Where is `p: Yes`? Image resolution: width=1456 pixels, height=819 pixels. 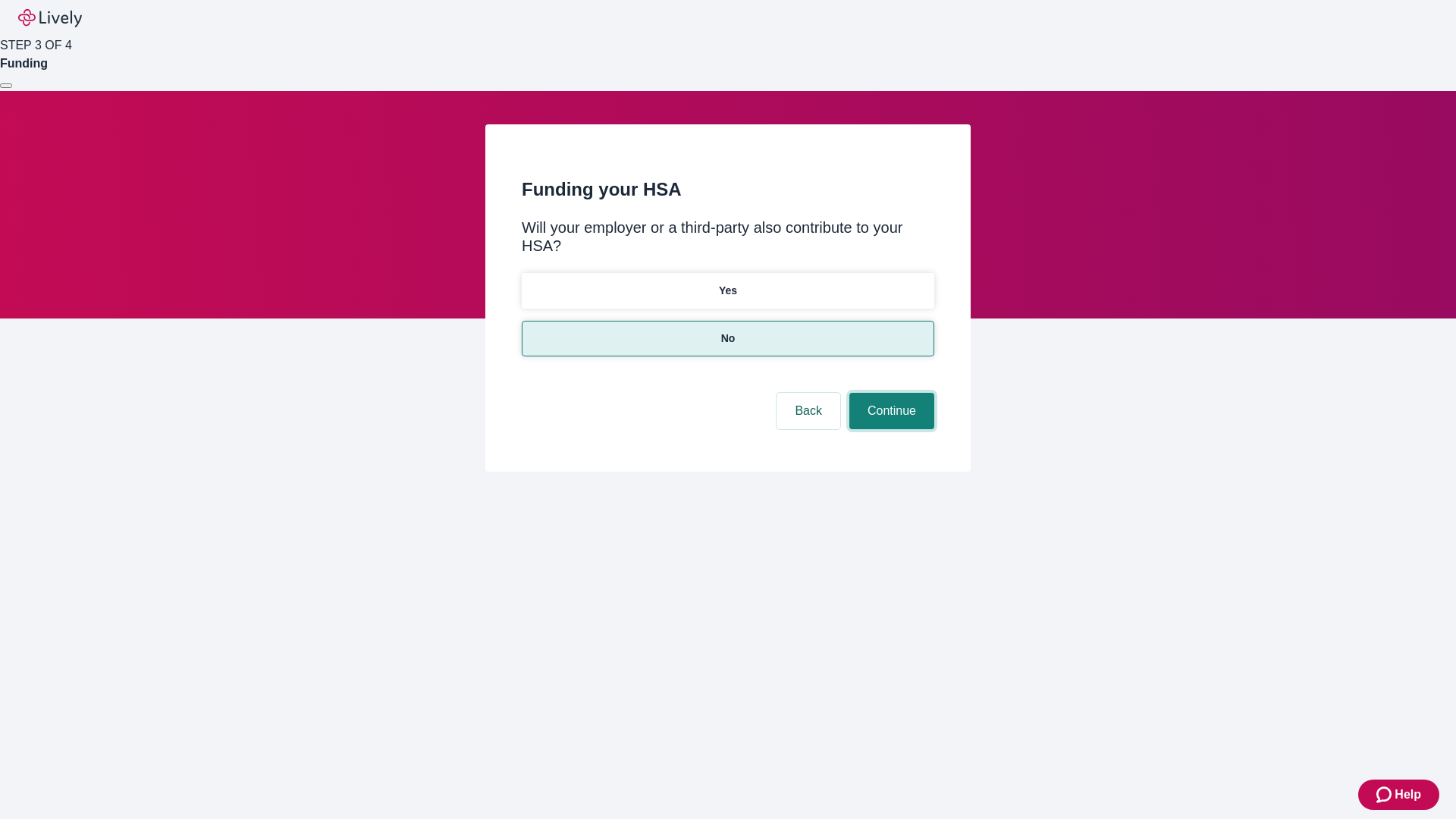 p: Yes is located at coordinates (728, 290).